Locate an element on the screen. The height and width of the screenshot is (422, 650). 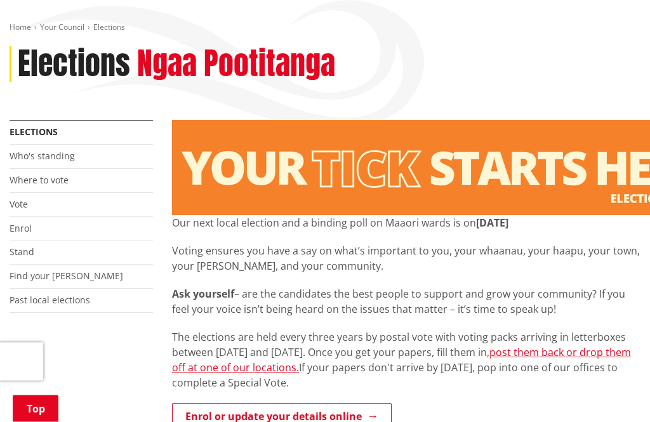
a: Top is located at coordinates (36, 409).